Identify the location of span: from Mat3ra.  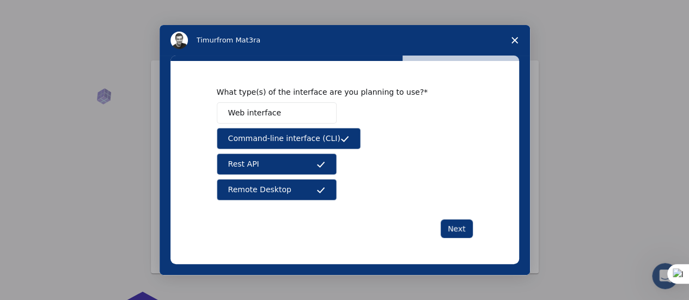
(239, 40).